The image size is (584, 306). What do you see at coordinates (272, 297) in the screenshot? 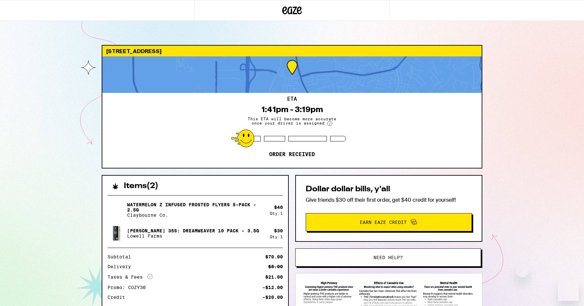
I see `div: -$20.00` at bounding box center [272, 297].